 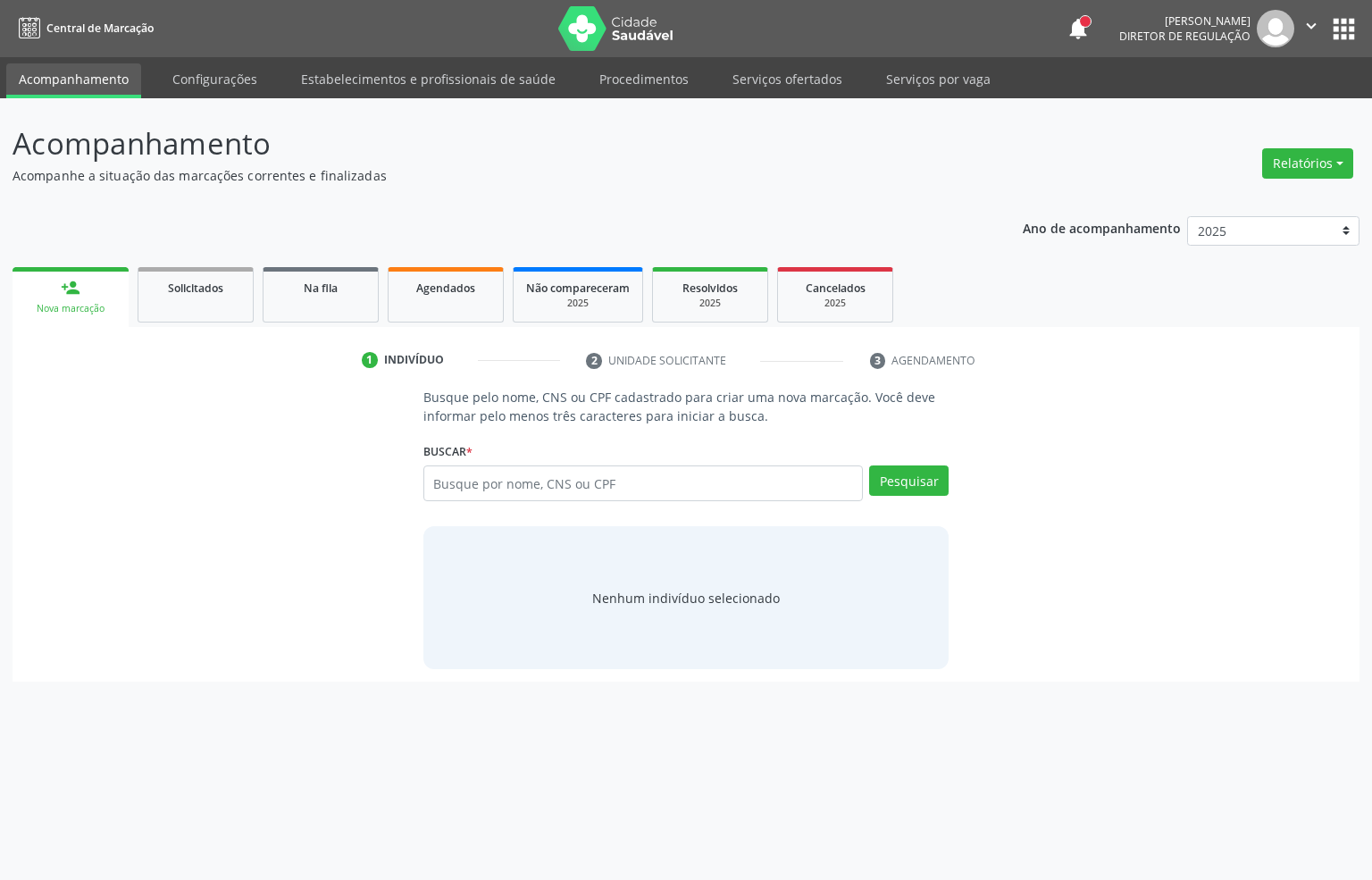 What do you see at coordinates (447, 451) in the screenshot?
I see `label: Buscar` at bounding box center [447, 451].